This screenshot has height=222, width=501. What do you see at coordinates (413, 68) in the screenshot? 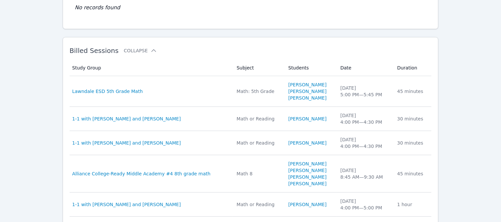
I see `th: Duration` at bounding box center [413, 68].